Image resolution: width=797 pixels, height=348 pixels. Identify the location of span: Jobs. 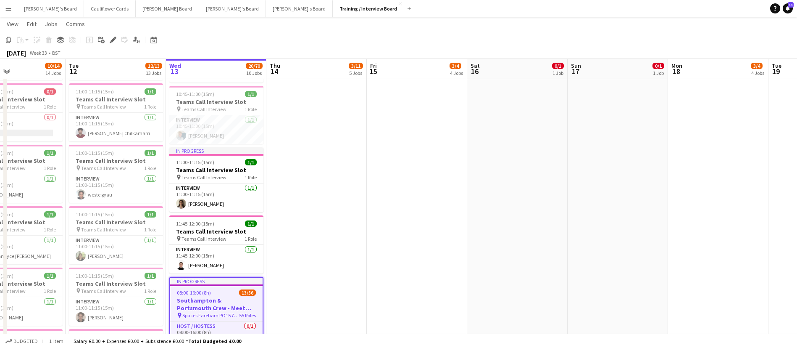
(51, 24).